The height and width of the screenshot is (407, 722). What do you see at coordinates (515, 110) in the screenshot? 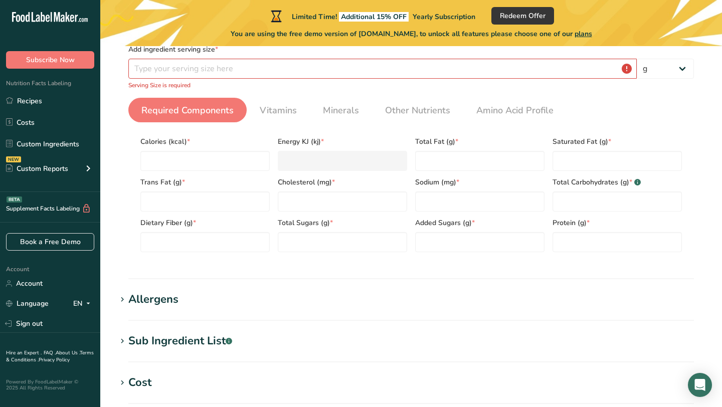
I see `span: Amino Acid Profile` at bounding box center [515, 110].